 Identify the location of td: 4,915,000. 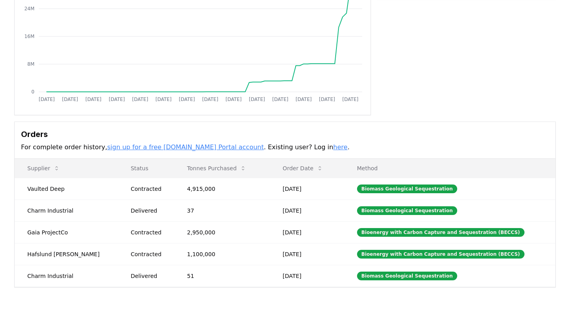
(223, 188).